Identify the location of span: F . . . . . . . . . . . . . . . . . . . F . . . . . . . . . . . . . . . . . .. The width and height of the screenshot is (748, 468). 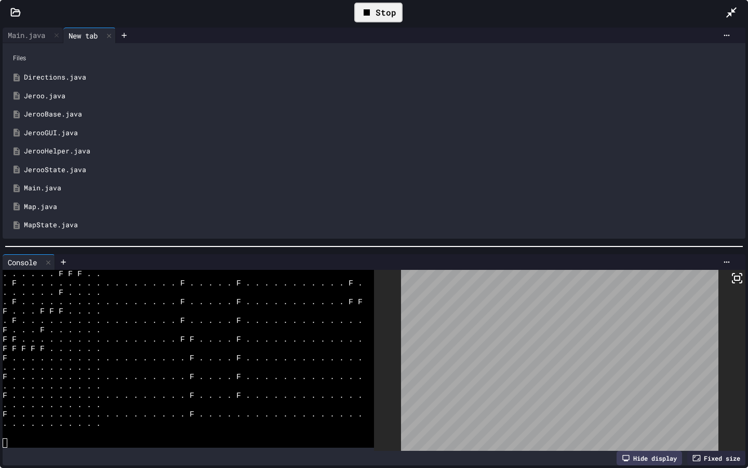
(182, 415).